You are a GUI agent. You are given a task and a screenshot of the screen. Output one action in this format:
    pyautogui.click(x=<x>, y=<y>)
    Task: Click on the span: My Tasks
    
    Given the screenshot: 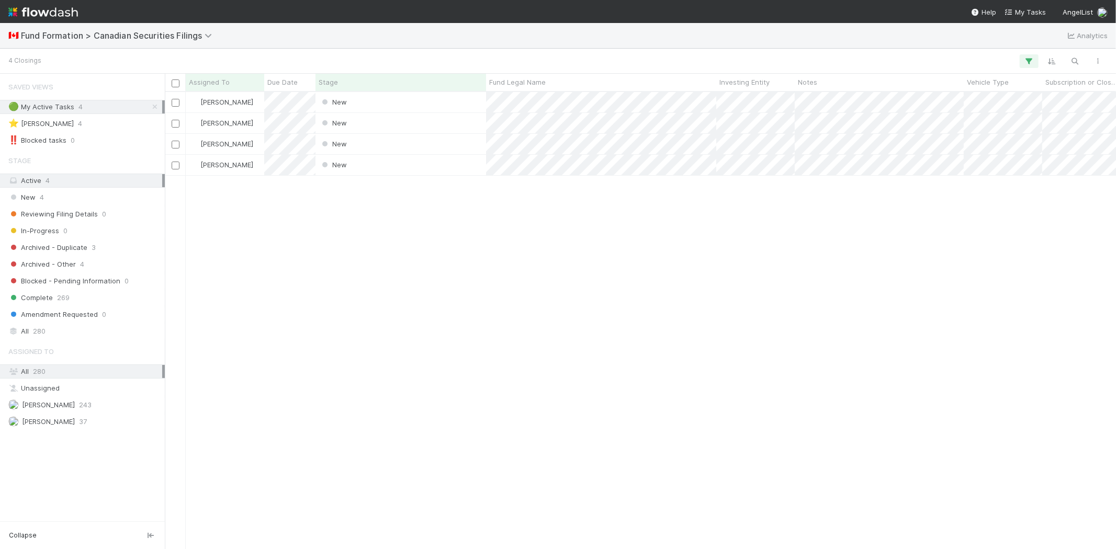 What is the action you would take?
    pyautogui.click(x=1025, y=12)
    